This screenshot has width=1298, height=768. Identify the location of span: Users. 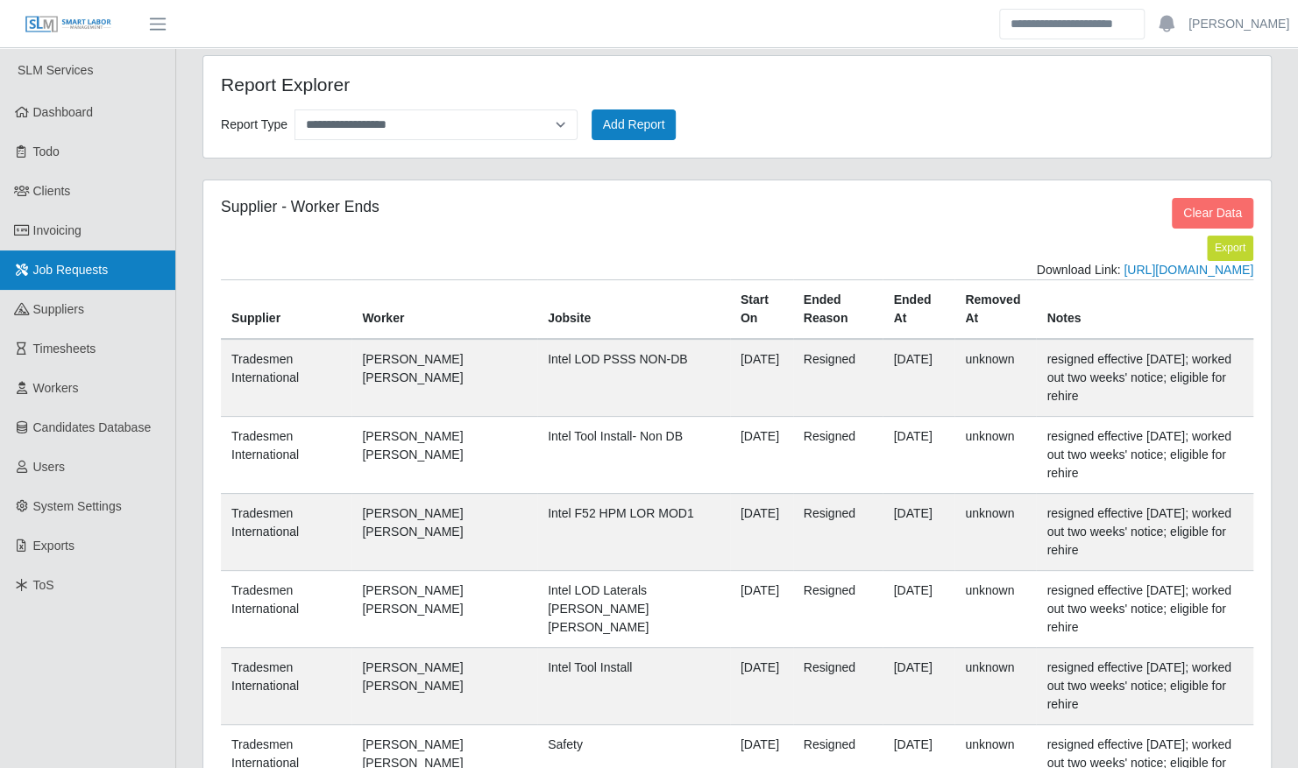
(49, 467).